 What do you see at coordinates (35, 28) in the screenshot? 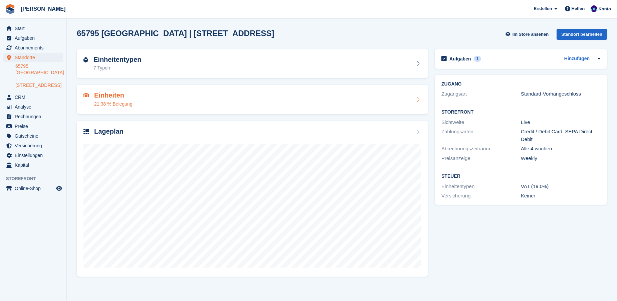
I see `span: Start` at bounding box center [35, 28].